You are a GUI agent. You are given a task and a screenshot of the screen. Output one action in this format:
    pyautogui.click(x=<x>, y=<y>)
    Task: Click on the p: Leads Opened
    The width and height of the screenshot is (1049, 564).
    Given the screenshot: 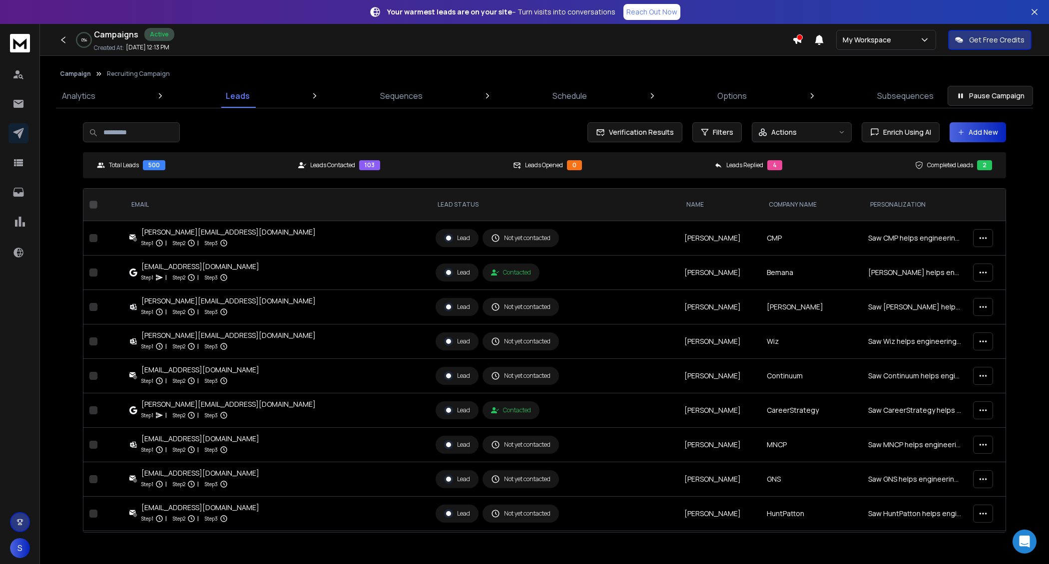 What is the action you would take?
    pyautogui.click(x=544, y=165)
    